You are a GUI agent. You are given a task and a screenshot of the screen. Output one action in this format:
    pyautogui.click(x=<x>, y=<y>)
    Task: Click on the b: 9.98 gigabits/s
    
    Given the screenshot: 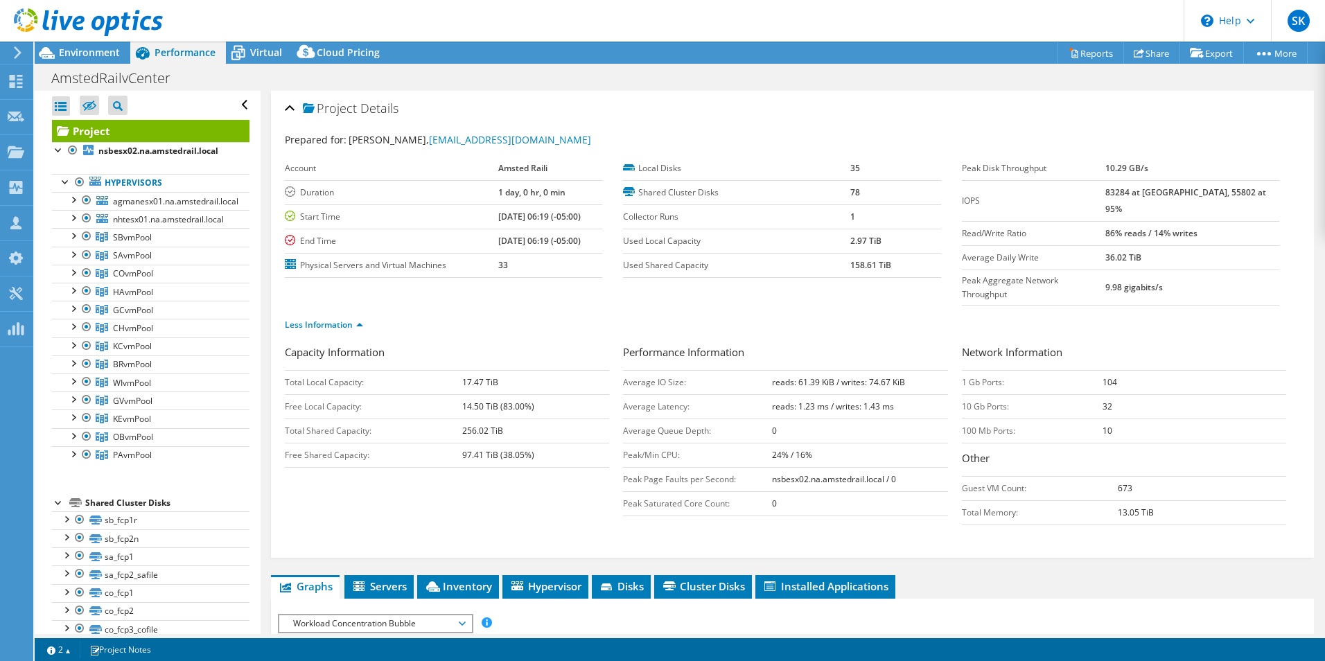 What is the action you would take?
    pyautogui.click(x=1134, y=287)
    